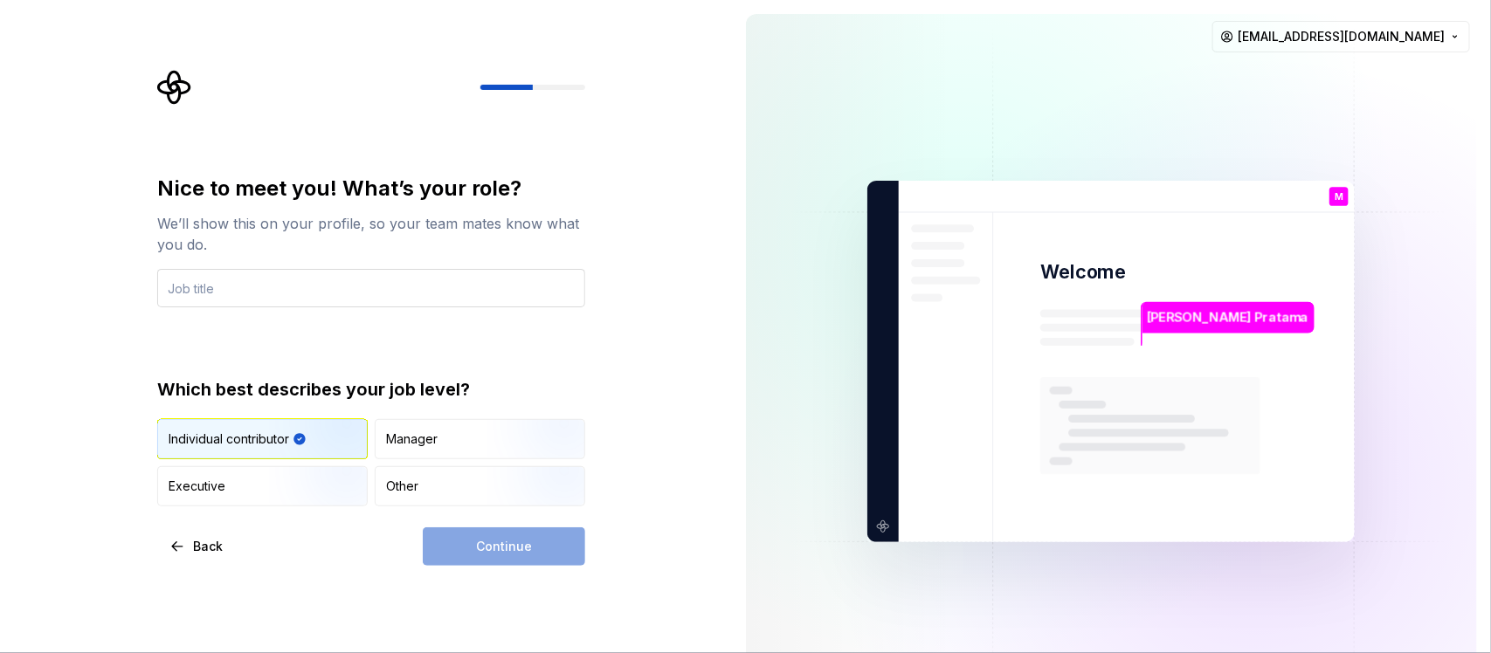 The width and height of the screenshot is (1491, 653). I want to click on div: Which best describes your job level?, so click(371, 389).